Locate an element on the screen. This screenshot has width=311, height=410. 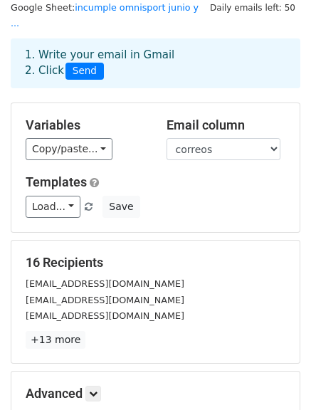
a: incumple omnisport junio y ... is located at coordinates (105, 16).